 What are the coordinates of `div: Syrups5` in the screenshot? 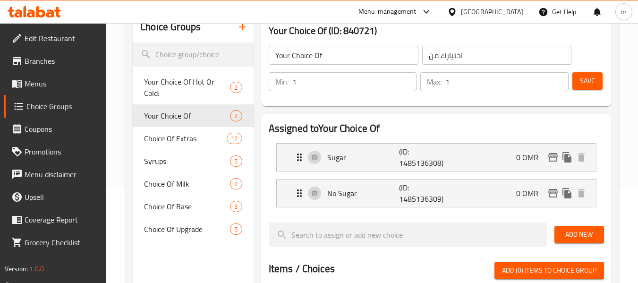 It's located at (193, 161).